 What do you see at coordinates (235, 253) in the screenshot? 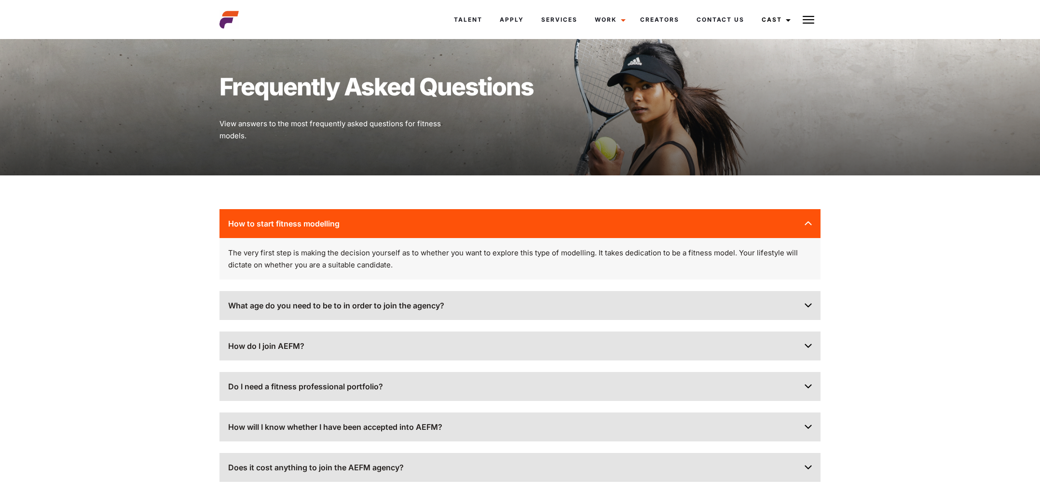
I see `span: The` at bounding box center [235, 253].